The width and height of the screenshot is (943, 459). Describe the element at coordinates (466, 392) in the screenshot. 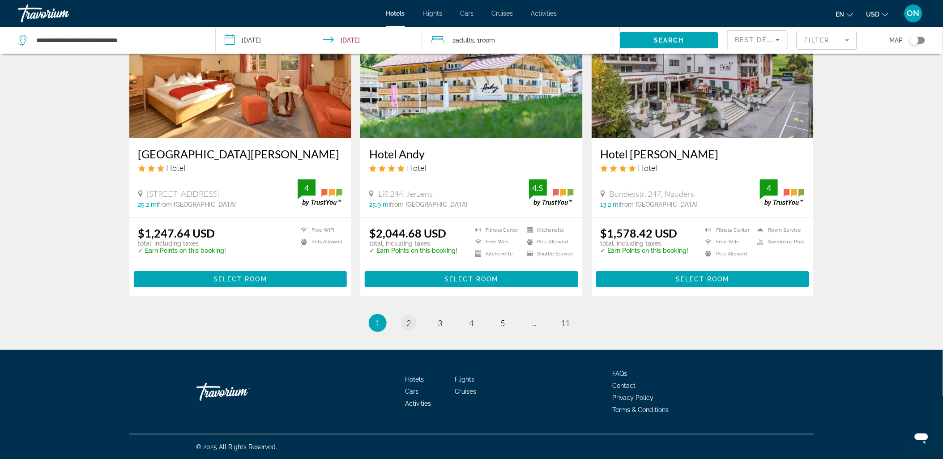

I see `a: Cruises` at that location.